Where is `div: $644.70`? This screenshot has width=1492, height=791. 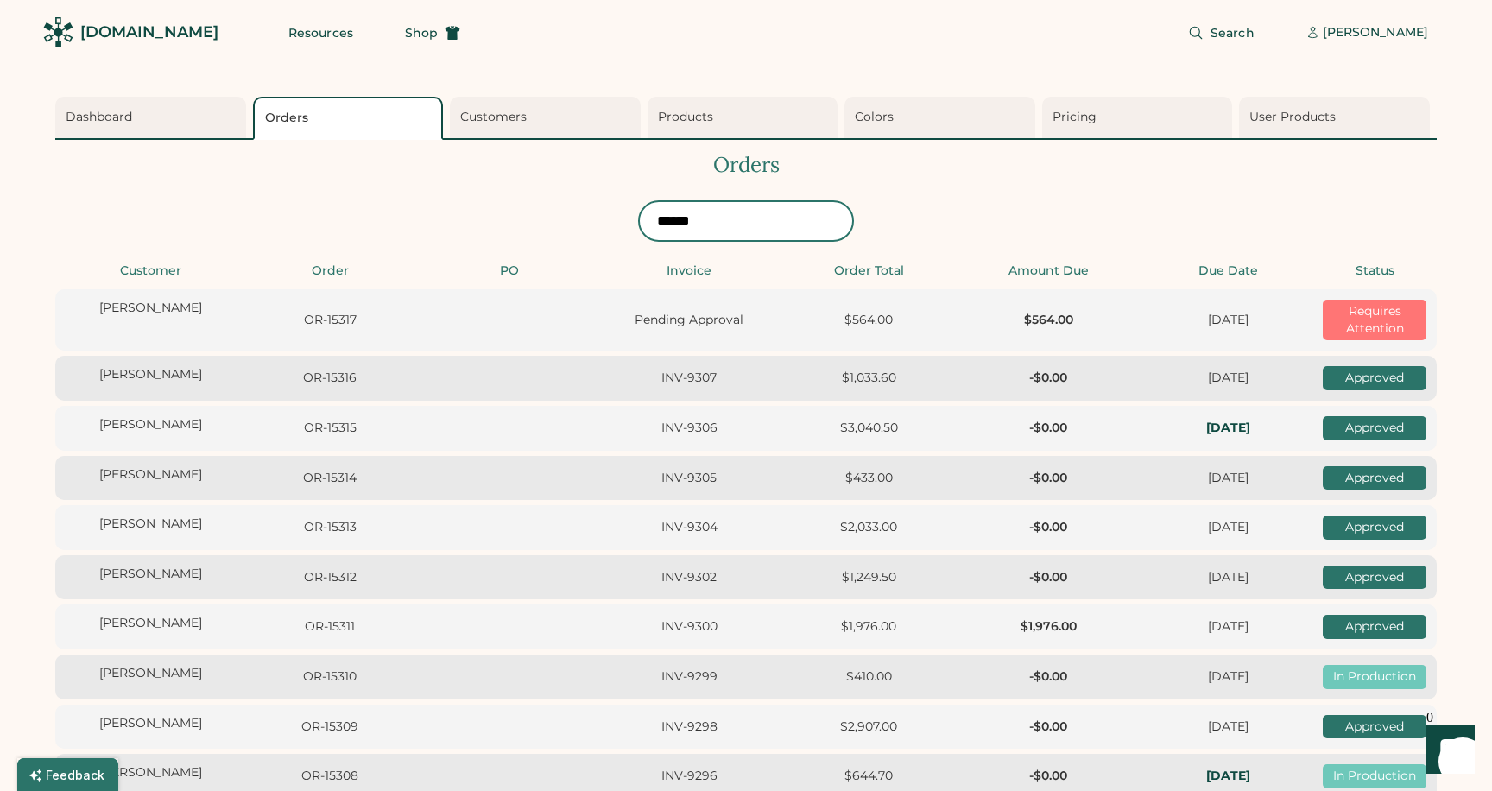
div: $644.70 is located at coordinates (869, 776).